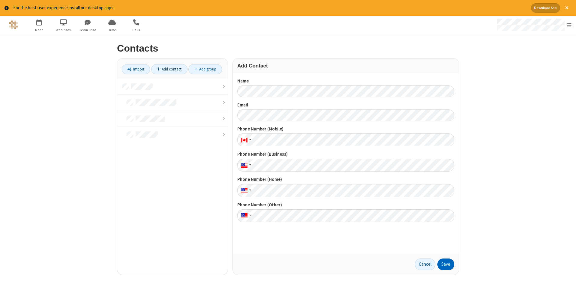 The image size is (576, 284). Describe the element at coordinates (446, 265) in the screenshot. I see `button: Save` at that location.